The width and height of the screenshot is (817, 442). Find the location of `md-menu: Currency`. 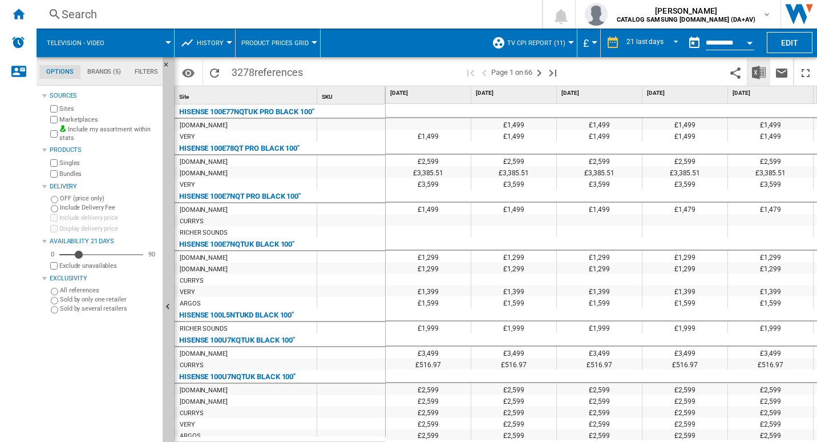

md-menu: Currency is located at coordinates (589, 43).